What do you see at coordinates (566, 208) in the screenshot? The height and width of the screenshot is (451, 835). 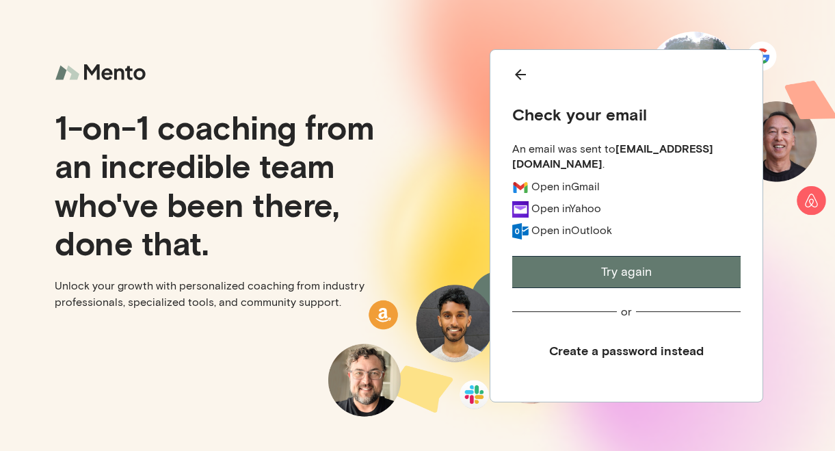 I see `div: Open in Yahoo` at bounding box center [566, 208].